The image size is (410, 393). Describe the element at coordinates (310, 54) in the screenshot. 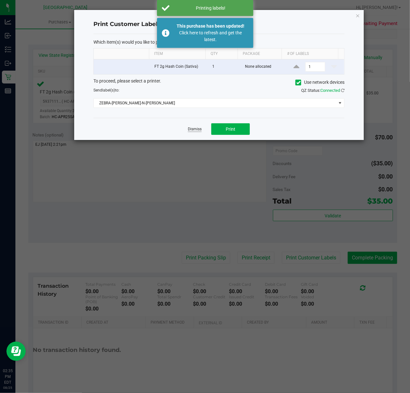

I see `th: # of labels` at that location.